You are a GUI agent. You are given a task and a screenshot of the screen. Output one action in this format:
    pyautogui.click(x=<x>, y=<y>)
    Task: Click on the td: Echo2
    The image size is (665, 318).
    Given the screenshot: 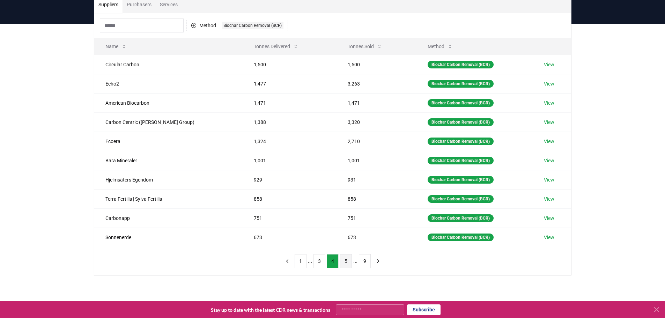 What is the action you would take?
    pyautogui.click(x=168, y=83)
    